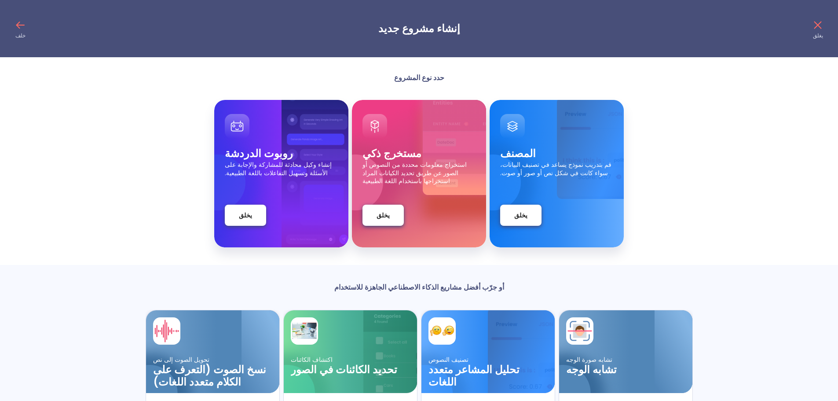  What do you see at coordinates (589, 360) in the screenshot?
I see `font: تشابه صورة الوجه` at bounding box center [589, 360].